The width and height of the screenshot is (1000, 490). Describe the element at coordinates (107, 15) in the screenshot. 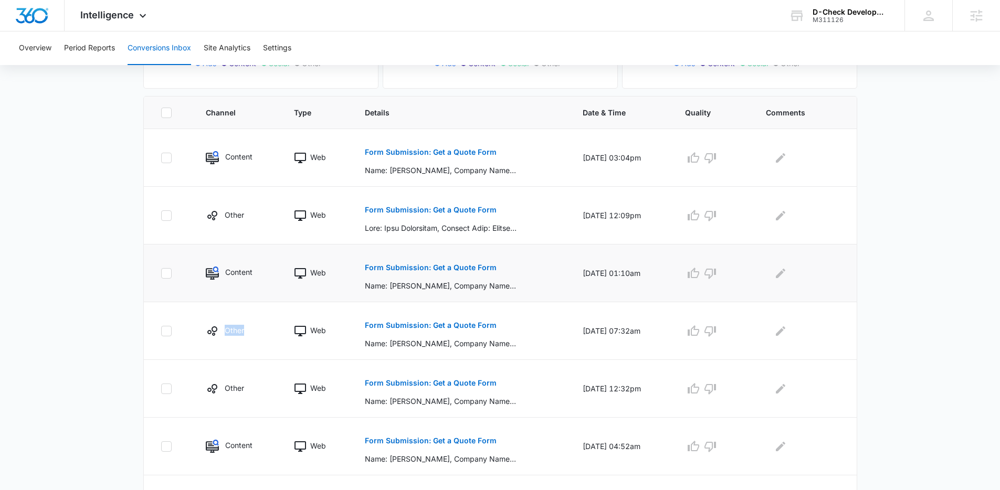

I see `span: Intelligence` at that location.